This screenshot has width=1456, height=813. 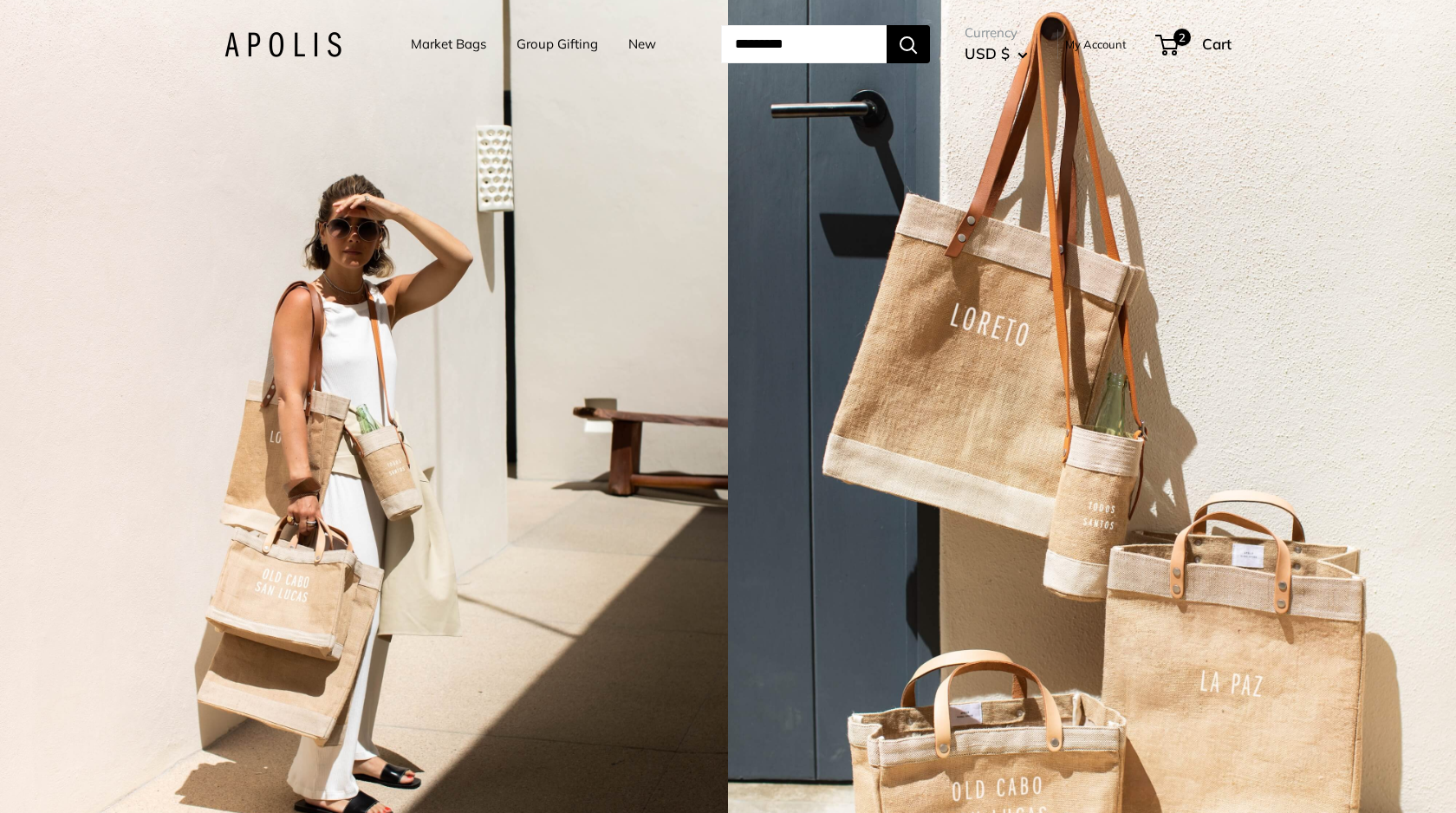 What do you see at coordinates (448, 44) in the screenshot?
I see `a: Market Bags` at bounding box center [448, 44].